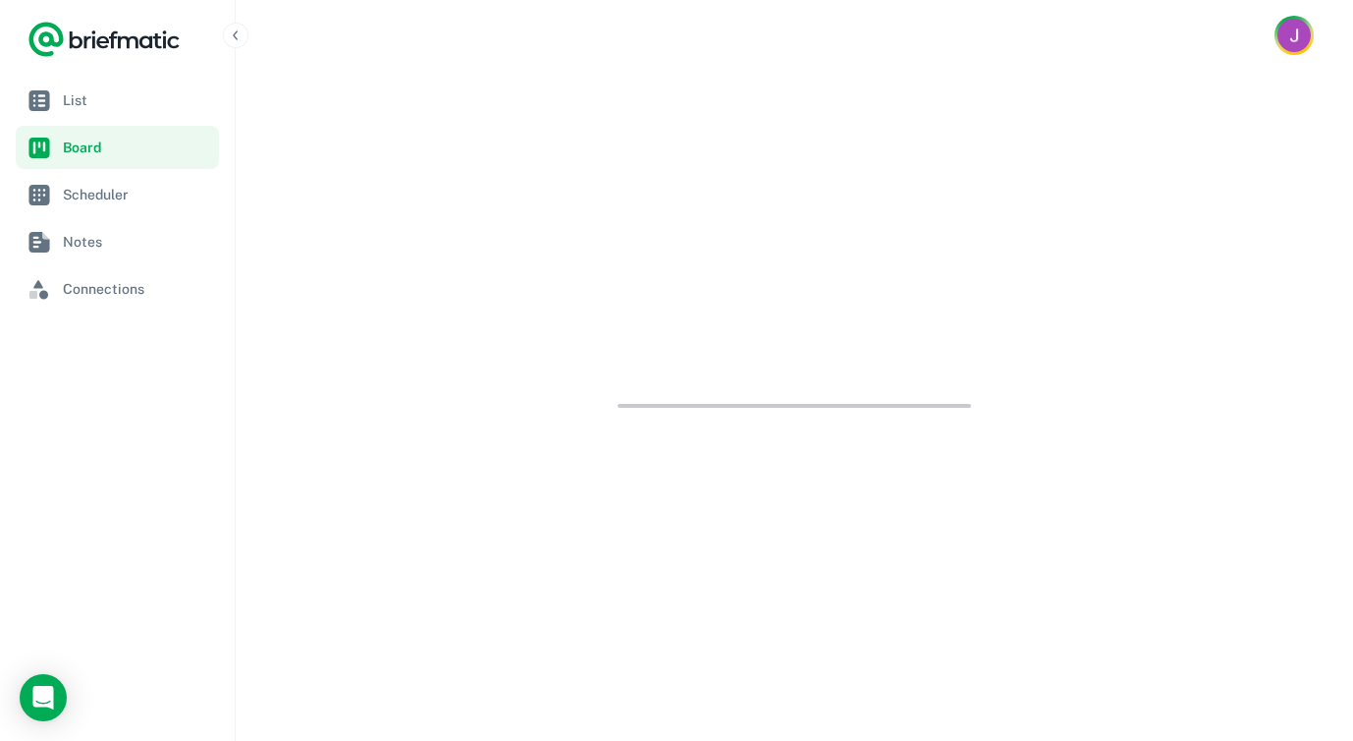 The image size is (1353, 741). Describe the element at coordinates (137, 100) in the screenshot. I see `span: List` at that location.